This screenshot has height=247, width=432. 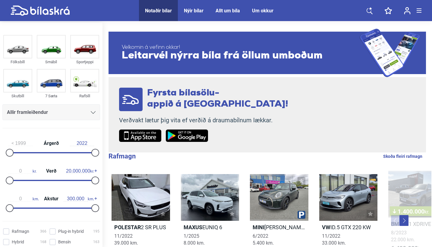 I want to click on b: Rafmagn, so click(x=122, y=156).